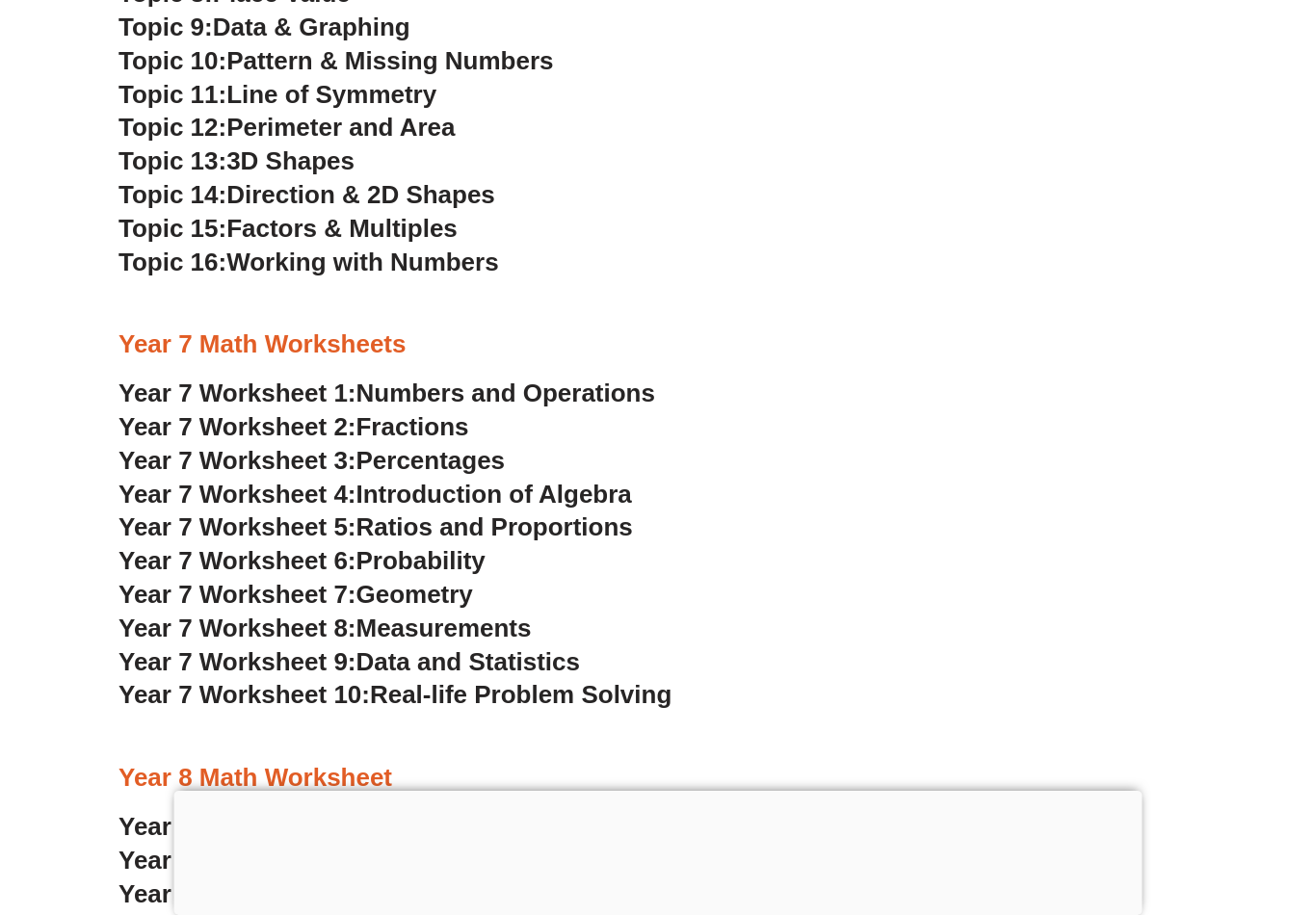 This screenshot has width=1316, height=915. What do you see at coordinates (237, 594) in the screenshot?
I see `span: Year 7 Worksheet 7:` at bounding box center [237, 594].